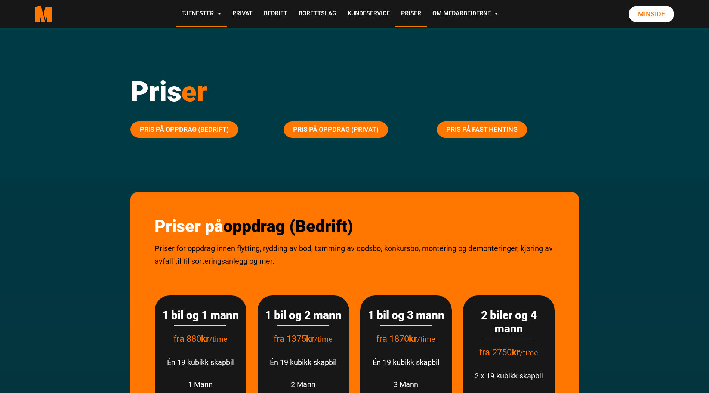 The height and width of the screenshot is (393, 709). I want to click on span: Priser for oppdrag innen flytting, rydding av bod, tømming av dødsbo, konkursbo, montering og dem..., so click(354, 255).